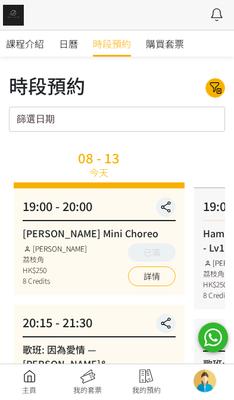 The width and height of the screenshot is (234, 400). What do you see at coordinates (152, 276) in the screenshot?
I see `a: 詳情` at bounding box center [152, 276].